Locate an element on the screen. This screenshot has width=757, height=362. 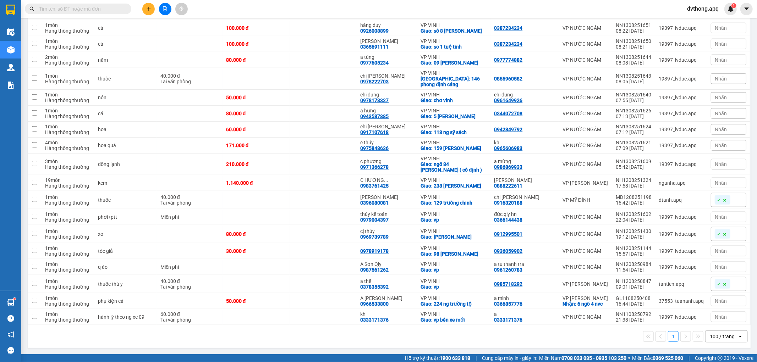
div: quỳnh anh is located at coordinates (387, 197).